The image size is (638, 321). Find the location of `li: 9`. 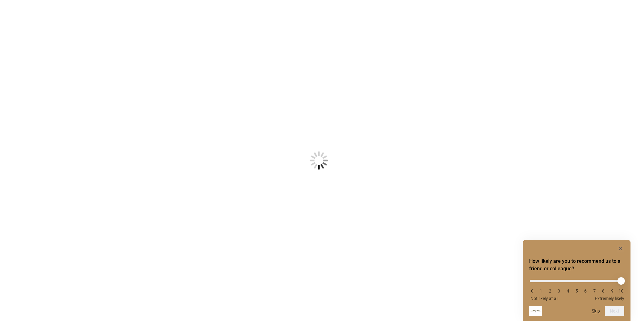

li: 9 is located at coordinates (612, 291).